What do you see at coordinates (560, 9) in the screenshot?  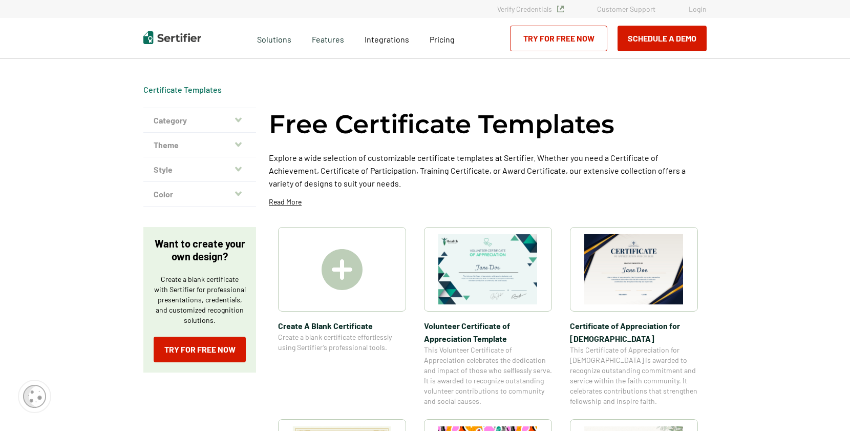 I see `img: Verified` at bounding box center [560, 9].